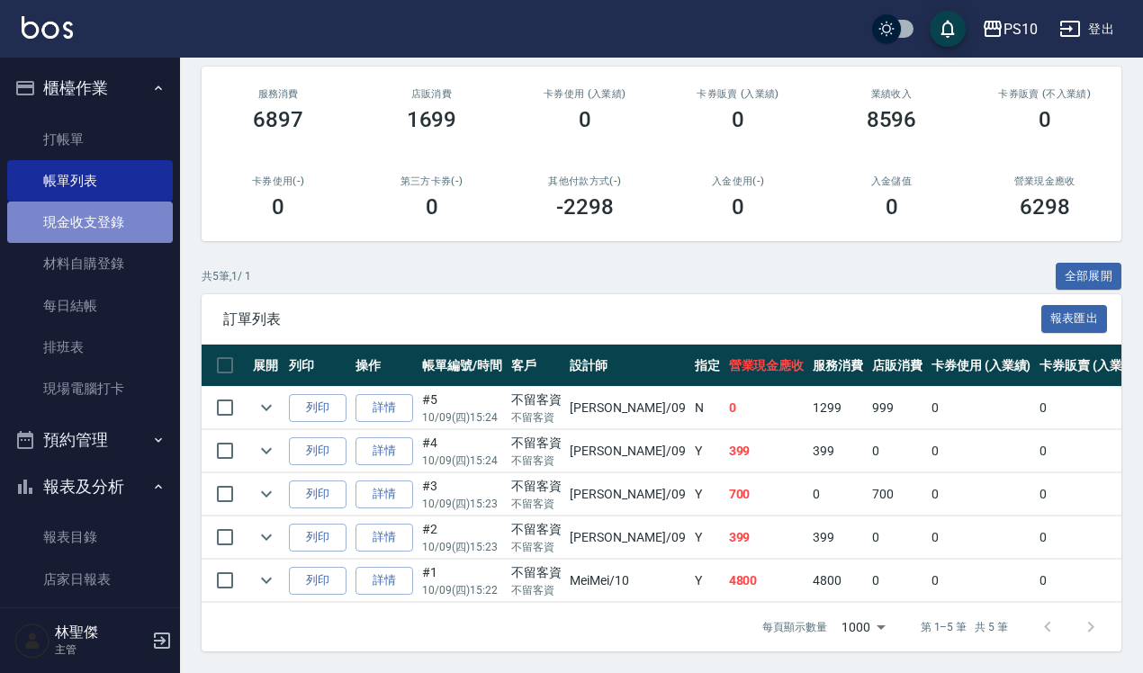 This screenshot has height=673, width=1143. Describe the element at coordinates (738, 181) in the screenshot. I see `h2: 入金使用(-)` at that location.